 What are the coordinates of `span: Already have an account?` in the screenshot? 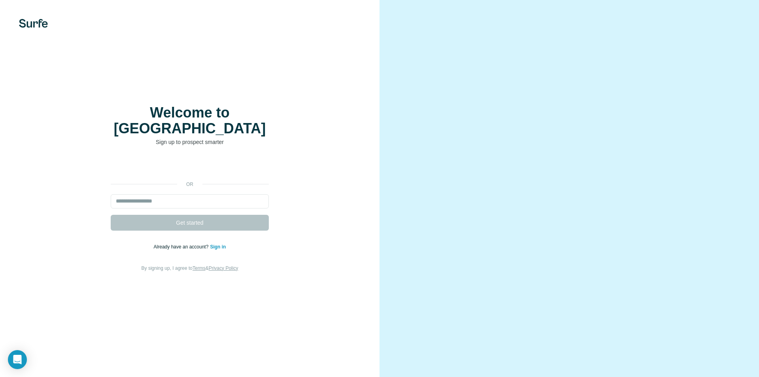 It's located at (182, 247).